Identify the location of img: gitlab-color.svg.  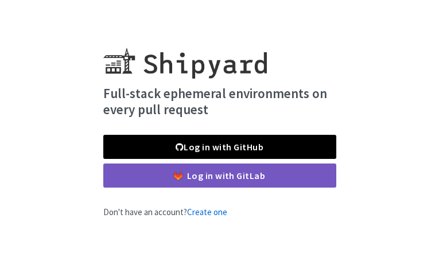
(178, 175).